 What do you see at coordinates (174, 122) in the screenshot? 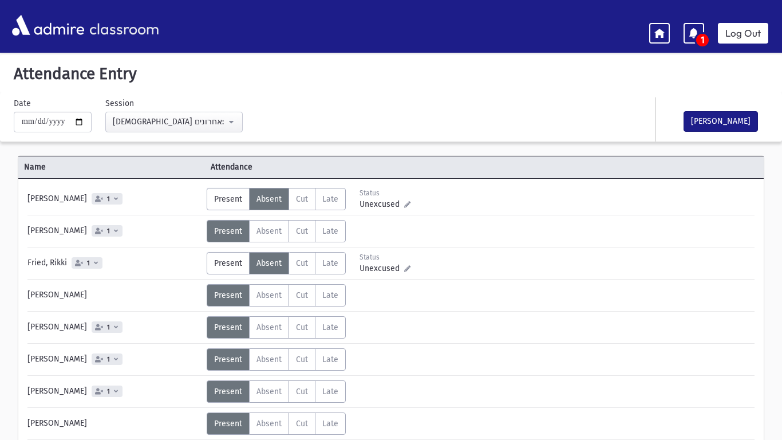
I see `button: 11א-H-נביאים אחרונים: ירמיהו(10:00AM-10:40AM)` at bounding box center [174, 122].